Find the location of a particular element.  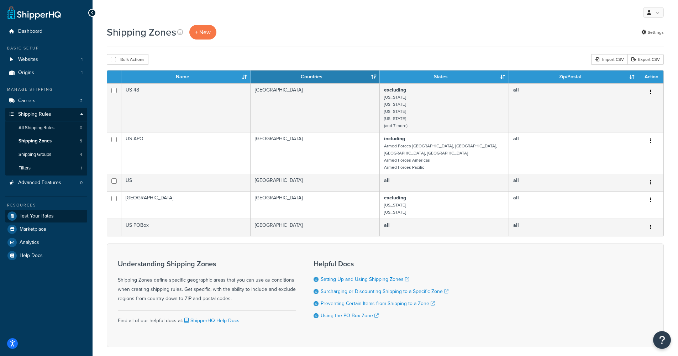

td: US 48 is located at coordinates (186, 108).